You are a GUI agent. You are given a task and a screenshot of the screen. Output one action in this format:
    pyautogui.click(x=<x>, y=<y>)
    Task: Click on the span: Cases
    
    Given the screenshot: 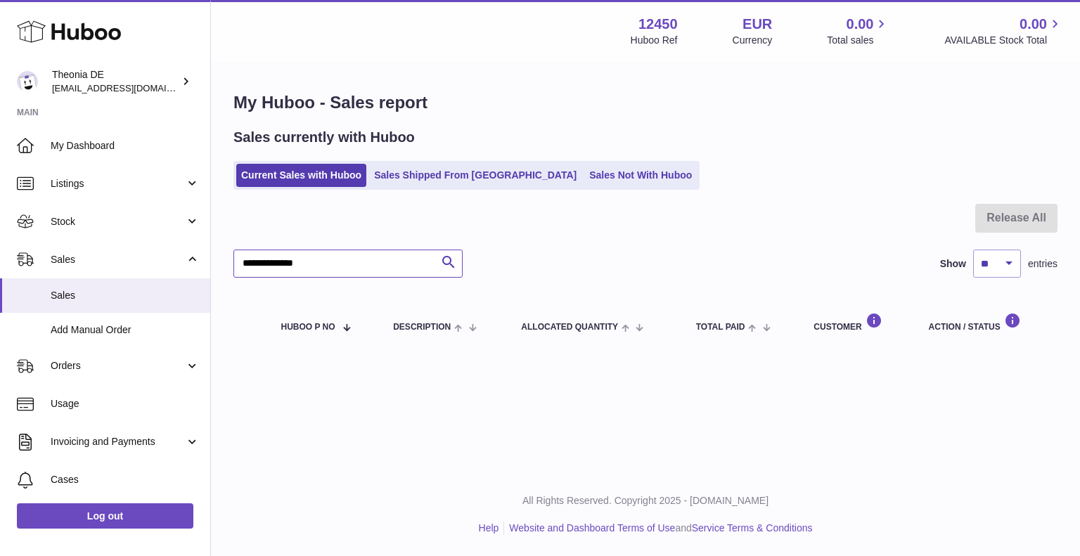 What is the action you would take?
    pyautogui.click(x=125, y=479)
    